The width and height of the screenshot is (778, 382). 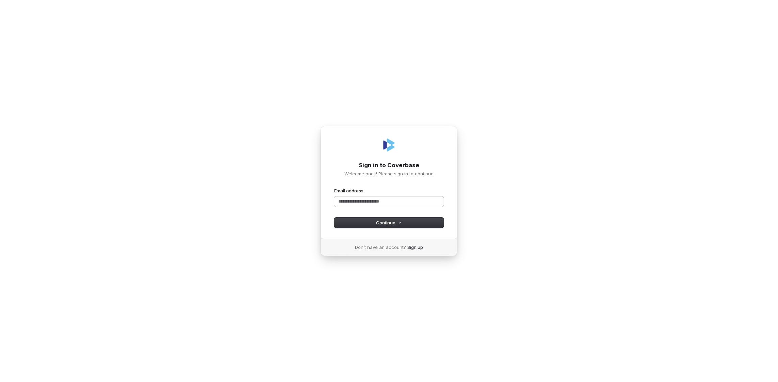 What do you see at coordinates (389, 174) in the screenshot?
I see `p: Welcome back! Please sign in to continue` at bounding box center [389, 174].